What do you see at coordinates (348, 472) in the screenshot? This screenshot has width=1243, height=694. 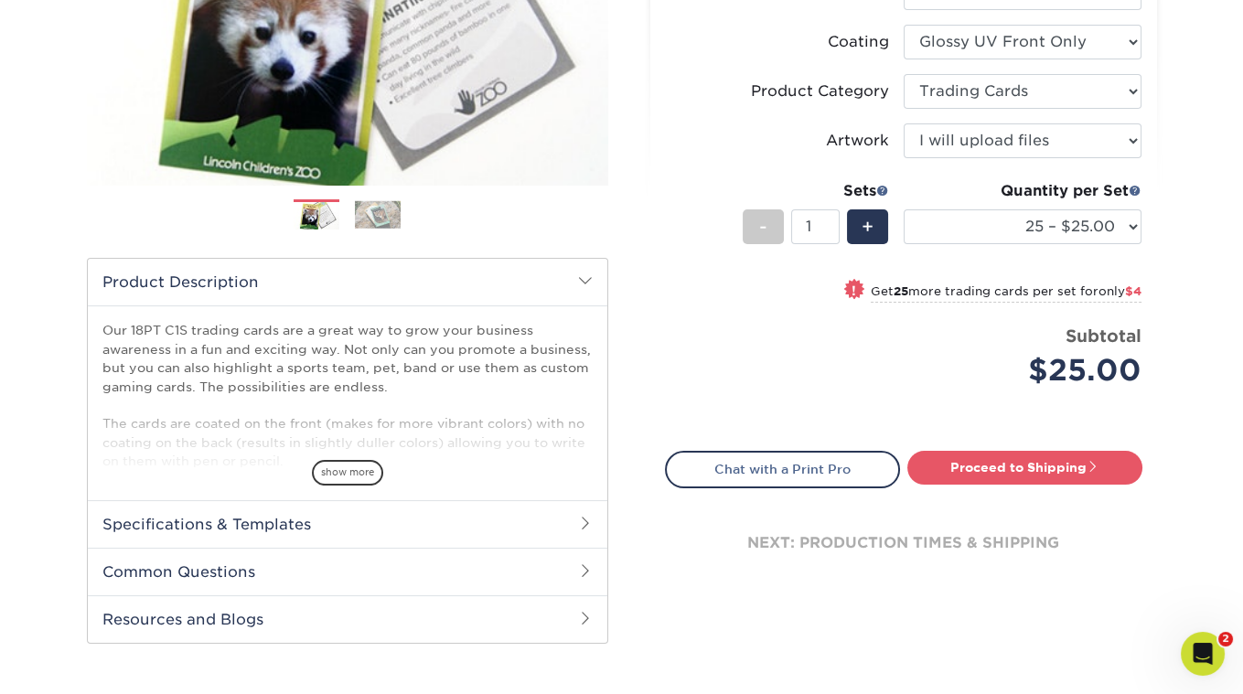 I see `span: show more` at bounding box center [348, 472].